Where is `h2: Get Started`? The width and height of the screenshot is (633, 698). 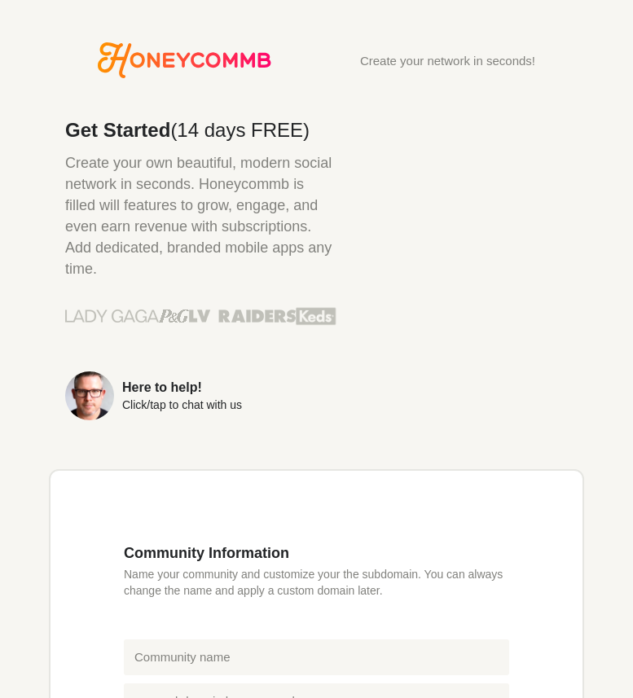 h2: Get Started is located at coordinates (200, 130).